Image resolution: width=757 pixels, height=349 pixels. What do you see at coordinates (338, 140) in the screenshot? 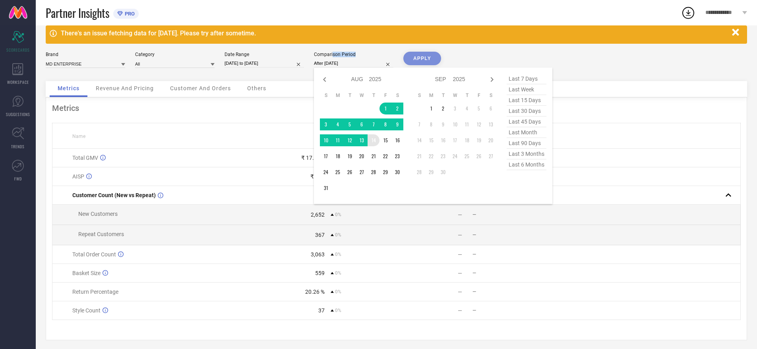
I see `td: Mon Aug 11 2025` at bounding box center [338, 140].